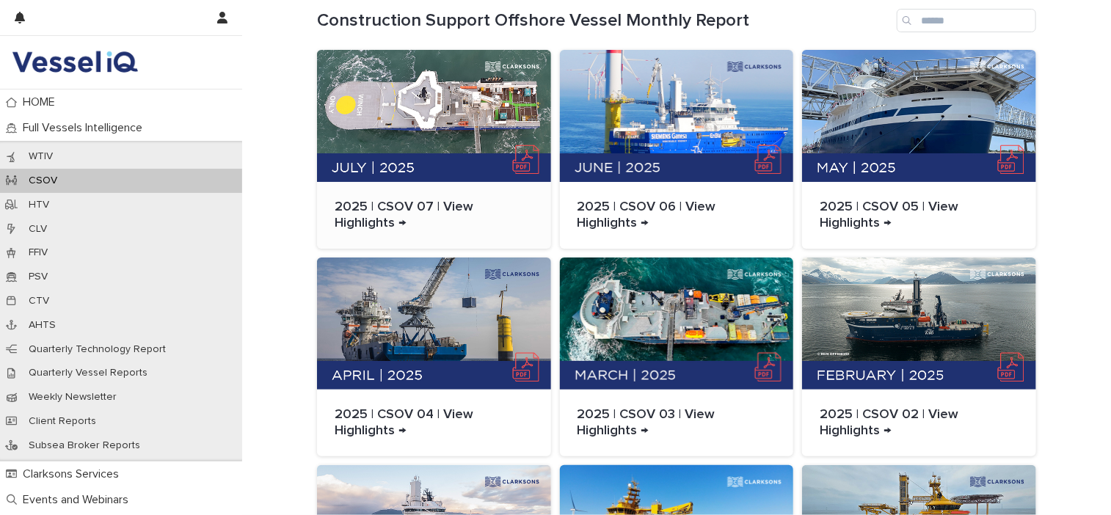 Image resolution: width=1111 pixels, height=515 pixels. I want to click on p: 2025 | CSOV 04 | View Highlights →, so click(434, 423).